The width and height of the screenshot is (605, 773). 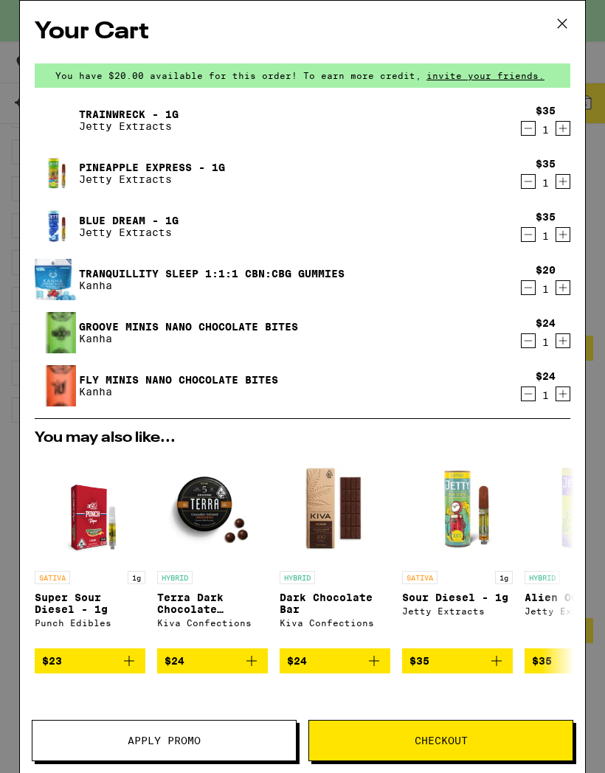 I want to click on div: Jetty Extracts, so click(x=457, y=610).